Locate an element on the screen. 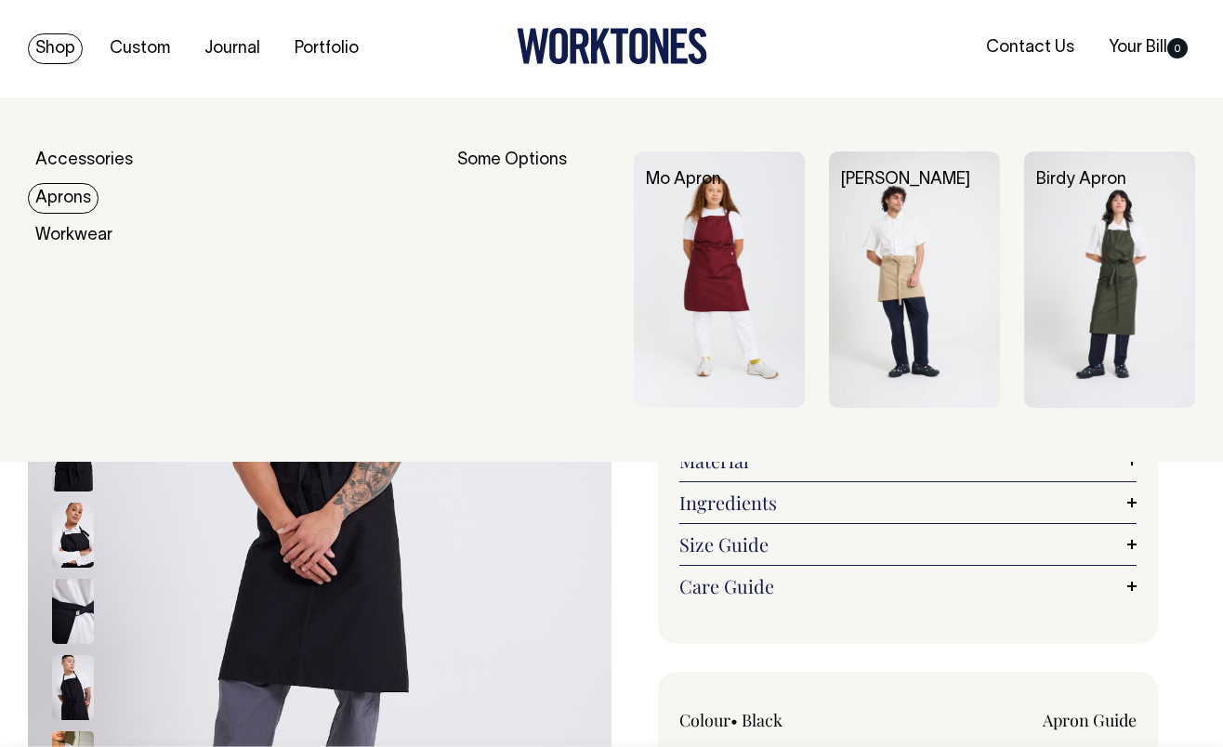 This screenshot has height=747, width=1223. div: Colour is located at coordinates (770, 720).